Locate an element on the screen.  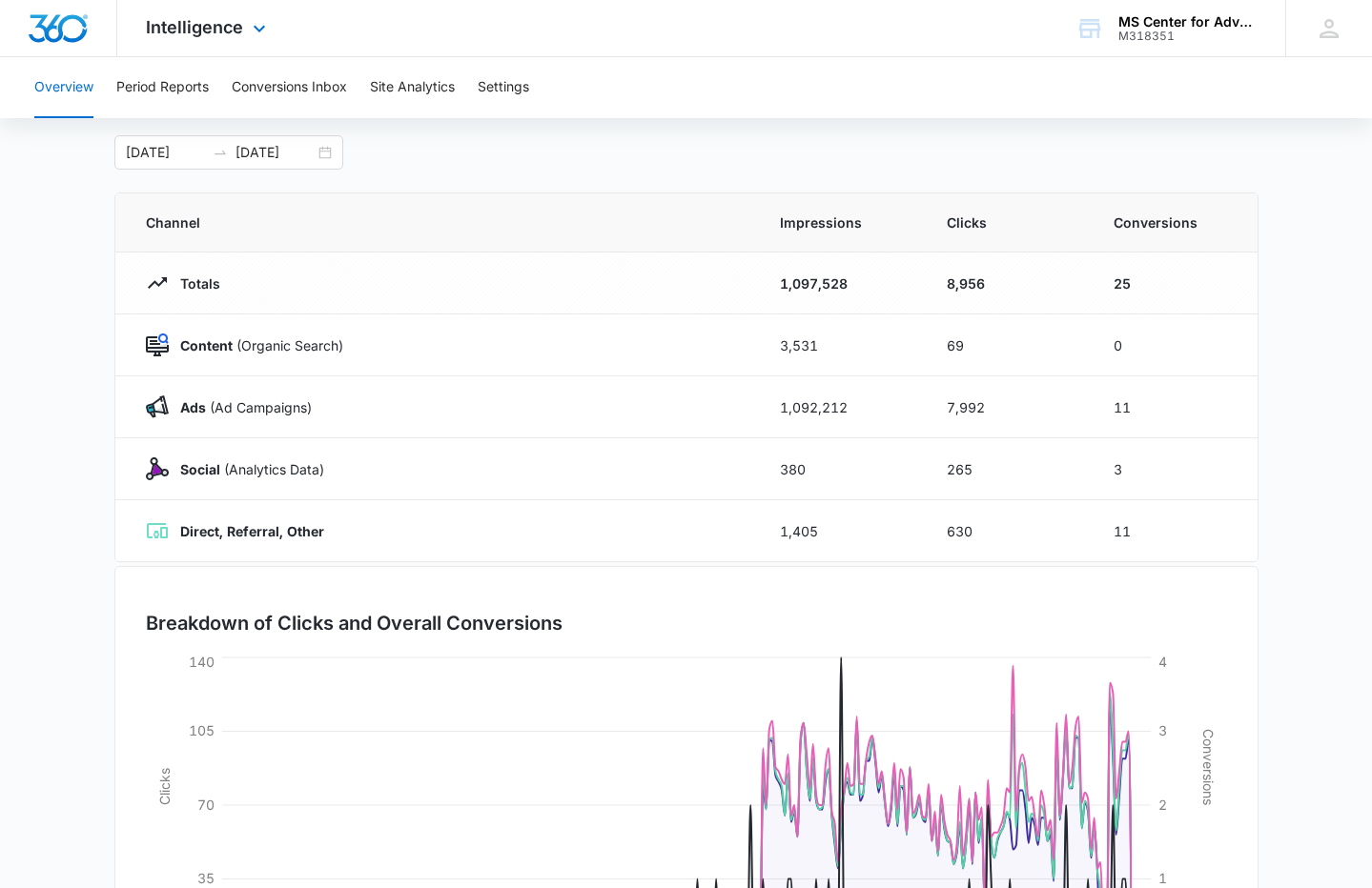
td: 25 is located at coordinates (1174, 284).